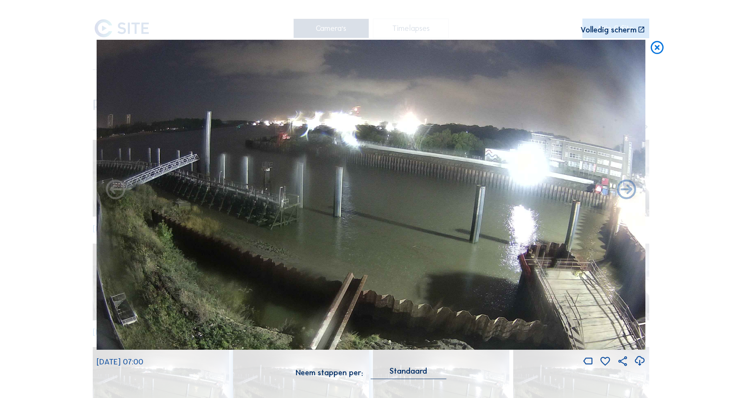 The image size is (742, 398). What do you see at coordinates (329, 373) in the screenshot?
I see `div: Neem stappen per:` at bounding box center [329, 373].